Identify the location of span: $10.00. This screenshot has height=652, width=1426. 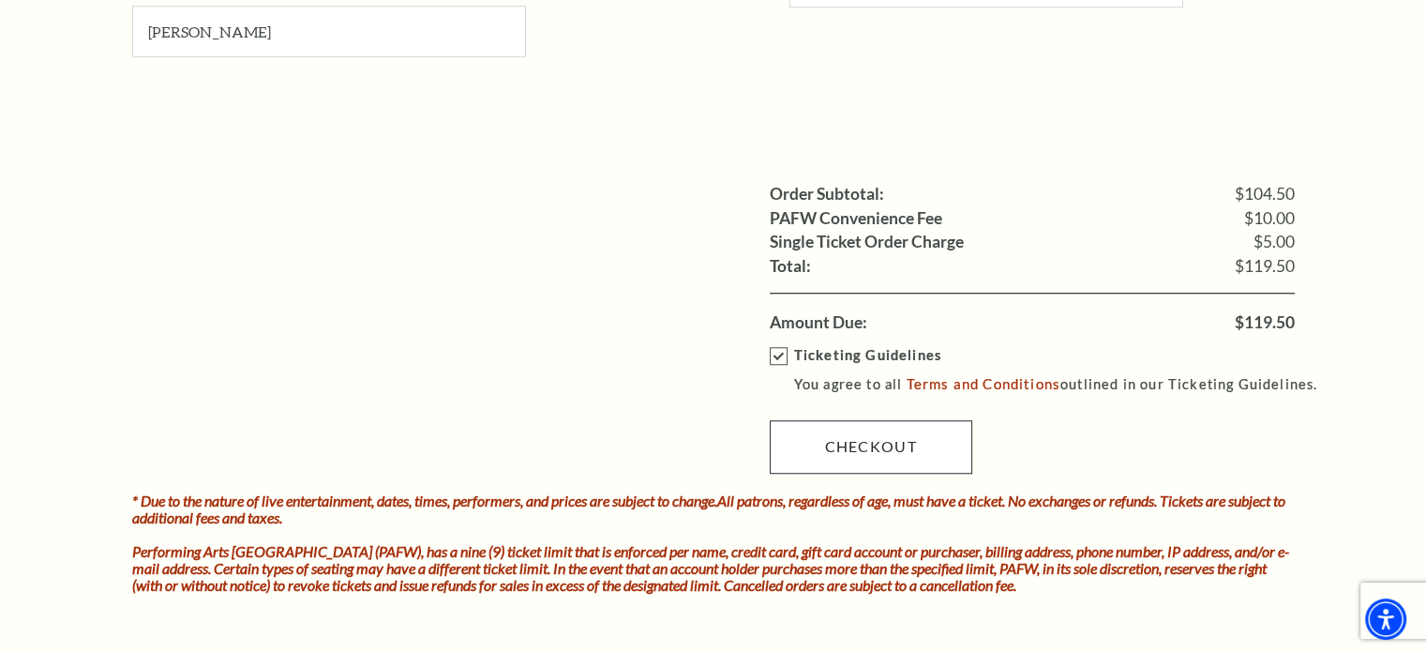
(1270, 218).